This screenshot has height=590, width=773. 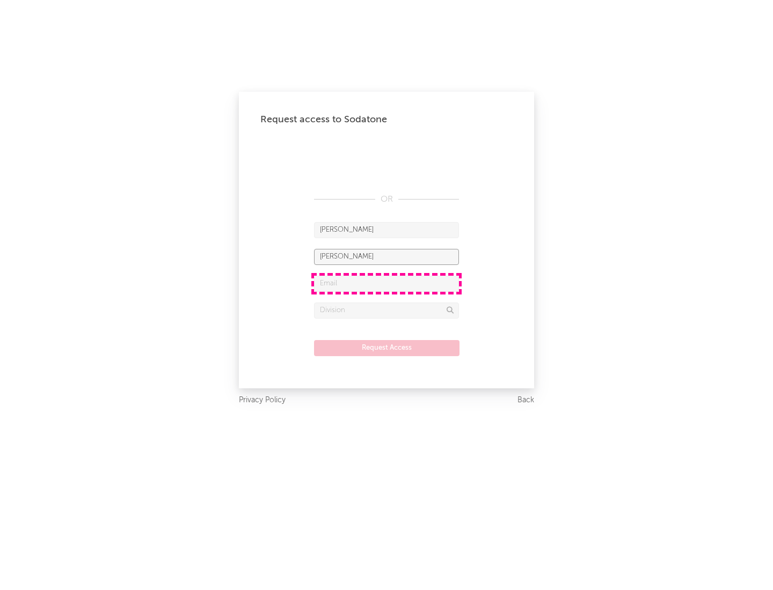 What do you see at coordinates (386, 257) in the screenshot?
I see `input: Last Name` at bounding box center [386, 257].